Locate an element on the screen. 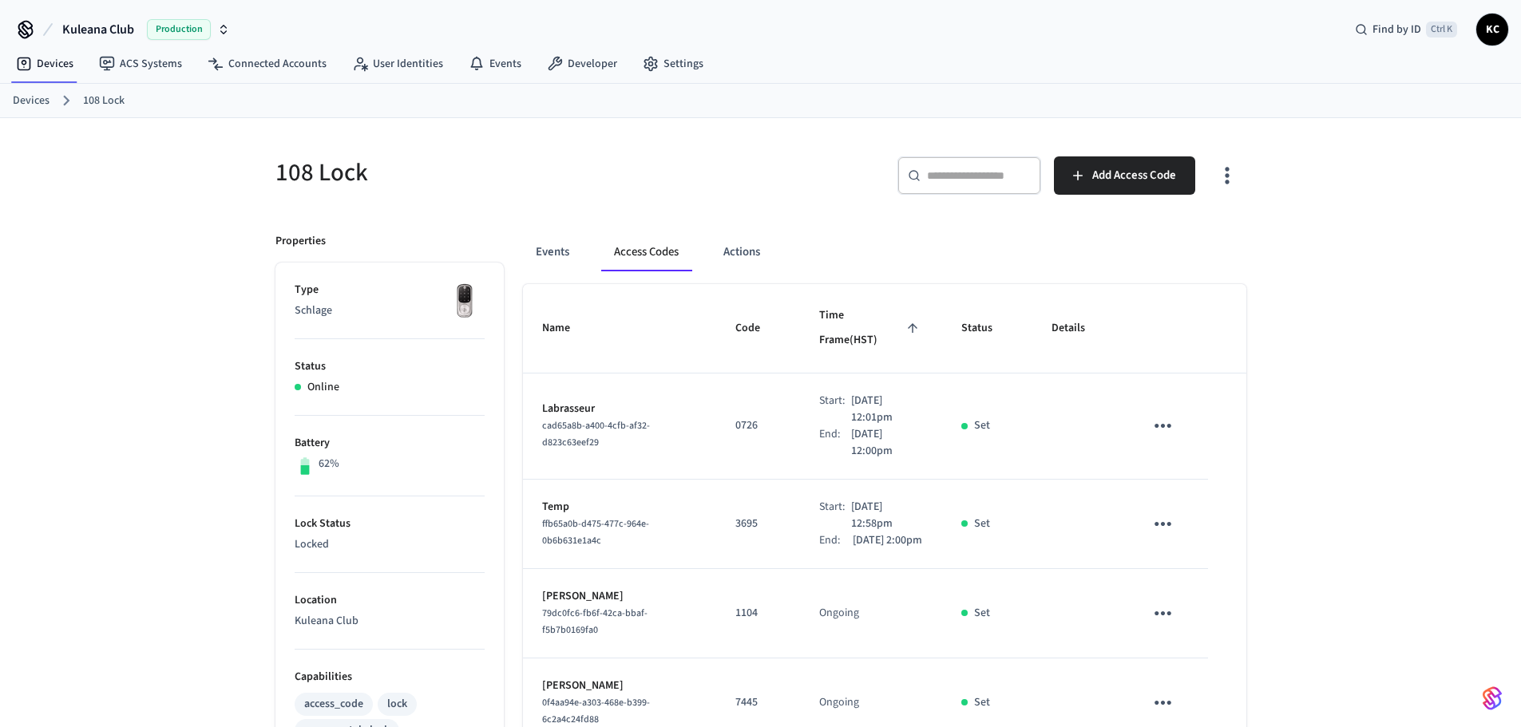  div: ant example is located at coordinates (885, 252).